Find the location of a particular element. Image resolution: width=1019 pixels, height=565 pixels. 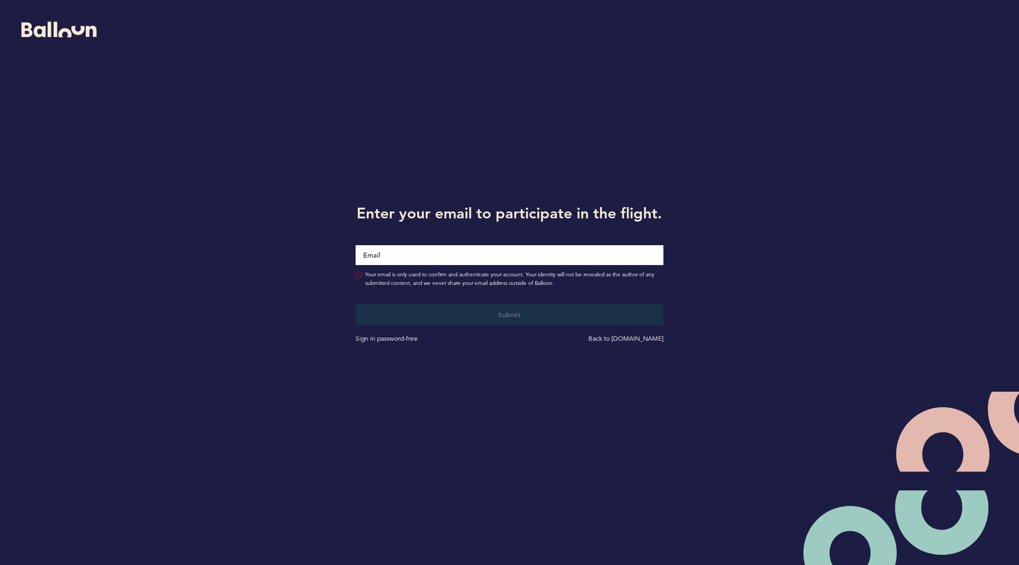

a: Sign in password-free is located at coordinates (387, 338).